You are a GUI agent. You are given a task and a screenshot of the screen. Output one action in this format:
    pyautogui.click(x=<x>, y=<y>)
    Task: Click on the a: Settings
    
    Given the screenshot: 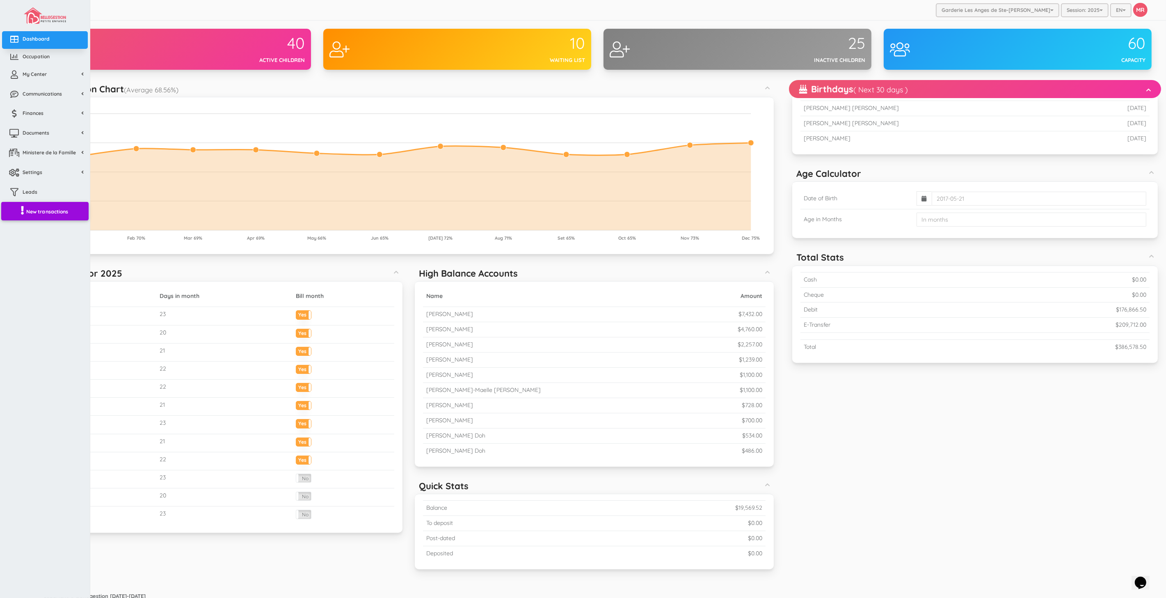 What is the action you would take?
    pyautogui.click(x=45, y=173)
    